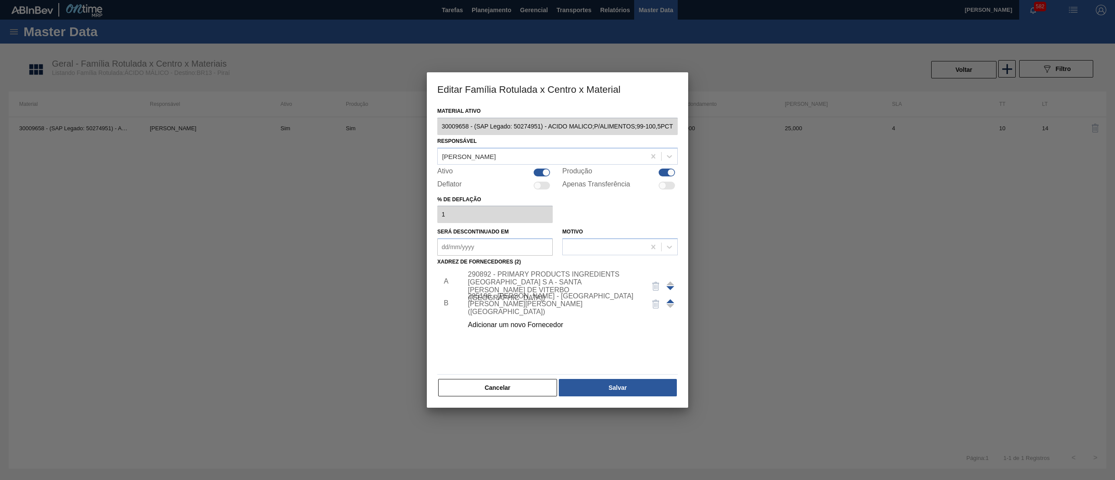 This screenshot has width=1115, height=480. I want to click on label: % de deflação, so click(495, 199).